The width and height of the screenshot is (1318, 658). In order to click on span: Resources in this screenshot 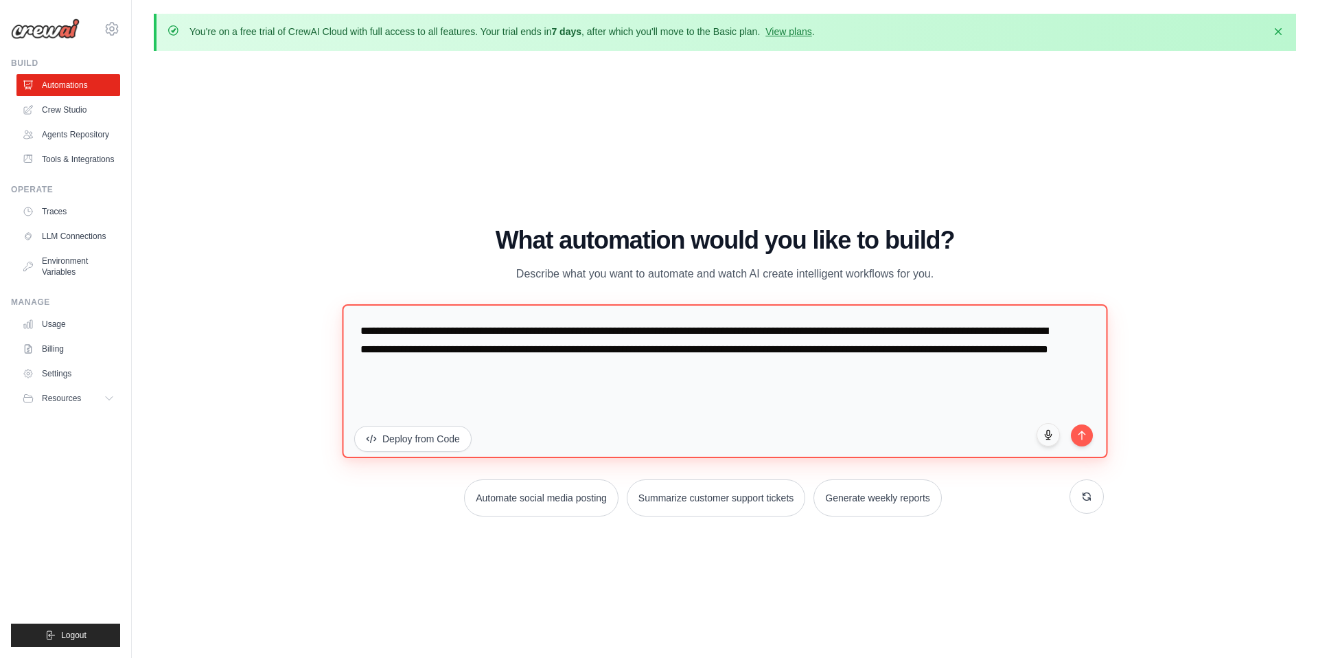, I will do `click(61, 398)`.